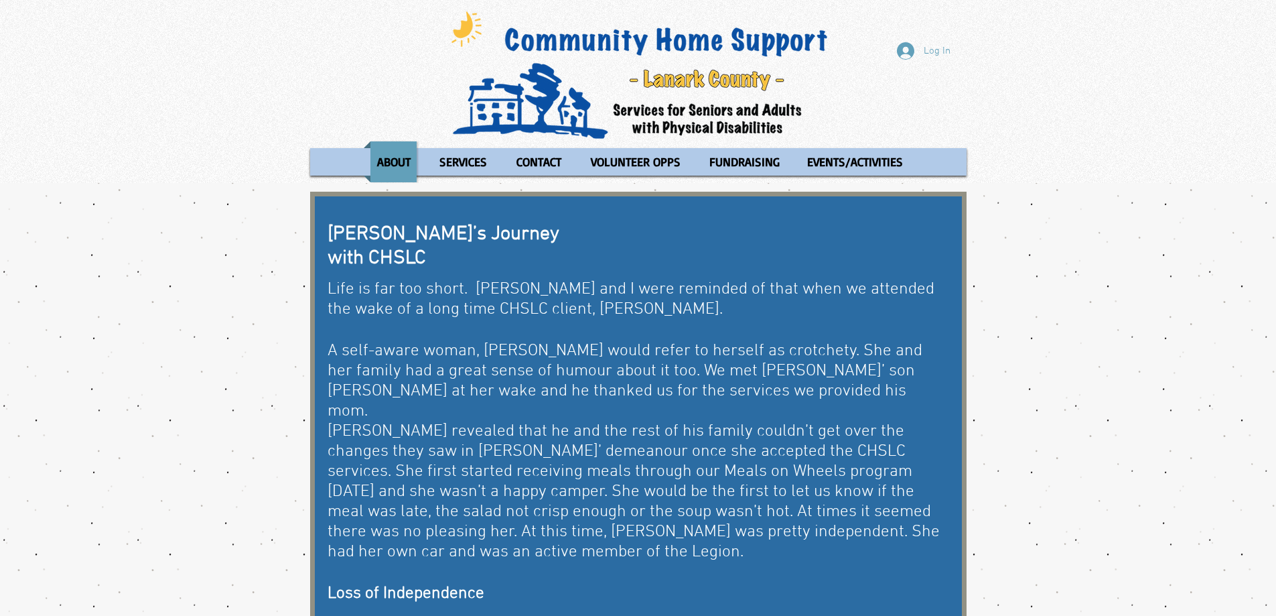 This screenshot has height=616, width=1276. I want to click on nav: Site, so click(638, 161).